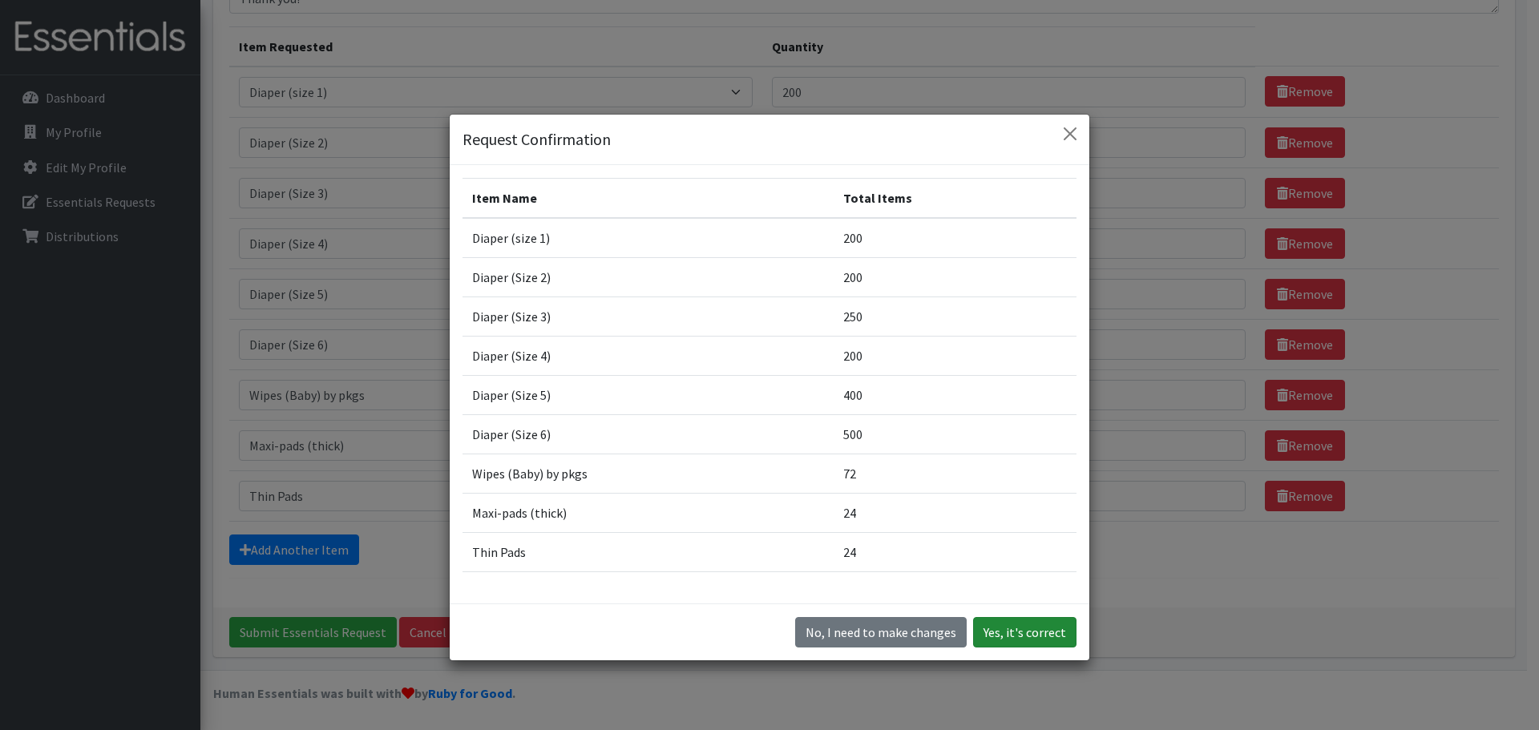 The height and width of the screenshot is (730, 1539). Describe the element at coordinates (648, 552) in the screenshot. I see `td: Thin Pads` at that location.